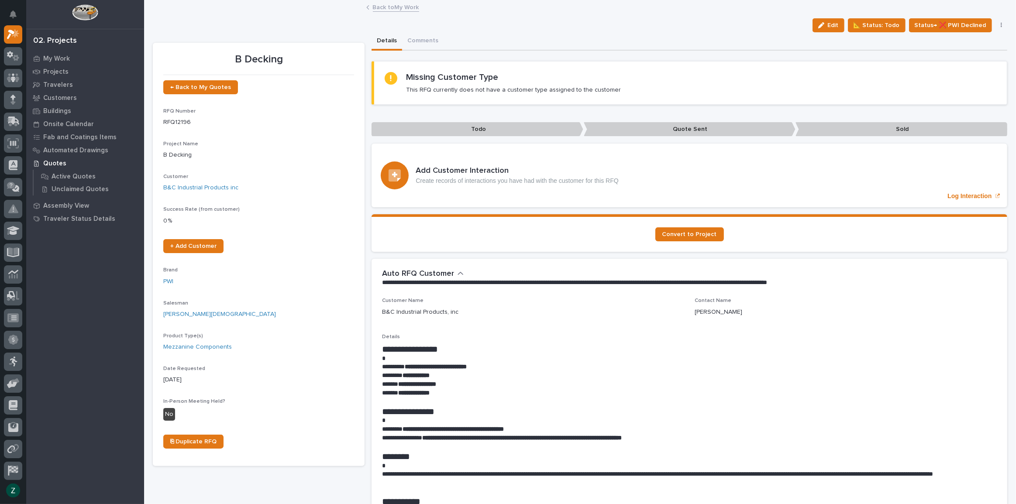  Describe the element at coordinates (259, 221) in the screenshot. I see `p: 0 %` at that location.